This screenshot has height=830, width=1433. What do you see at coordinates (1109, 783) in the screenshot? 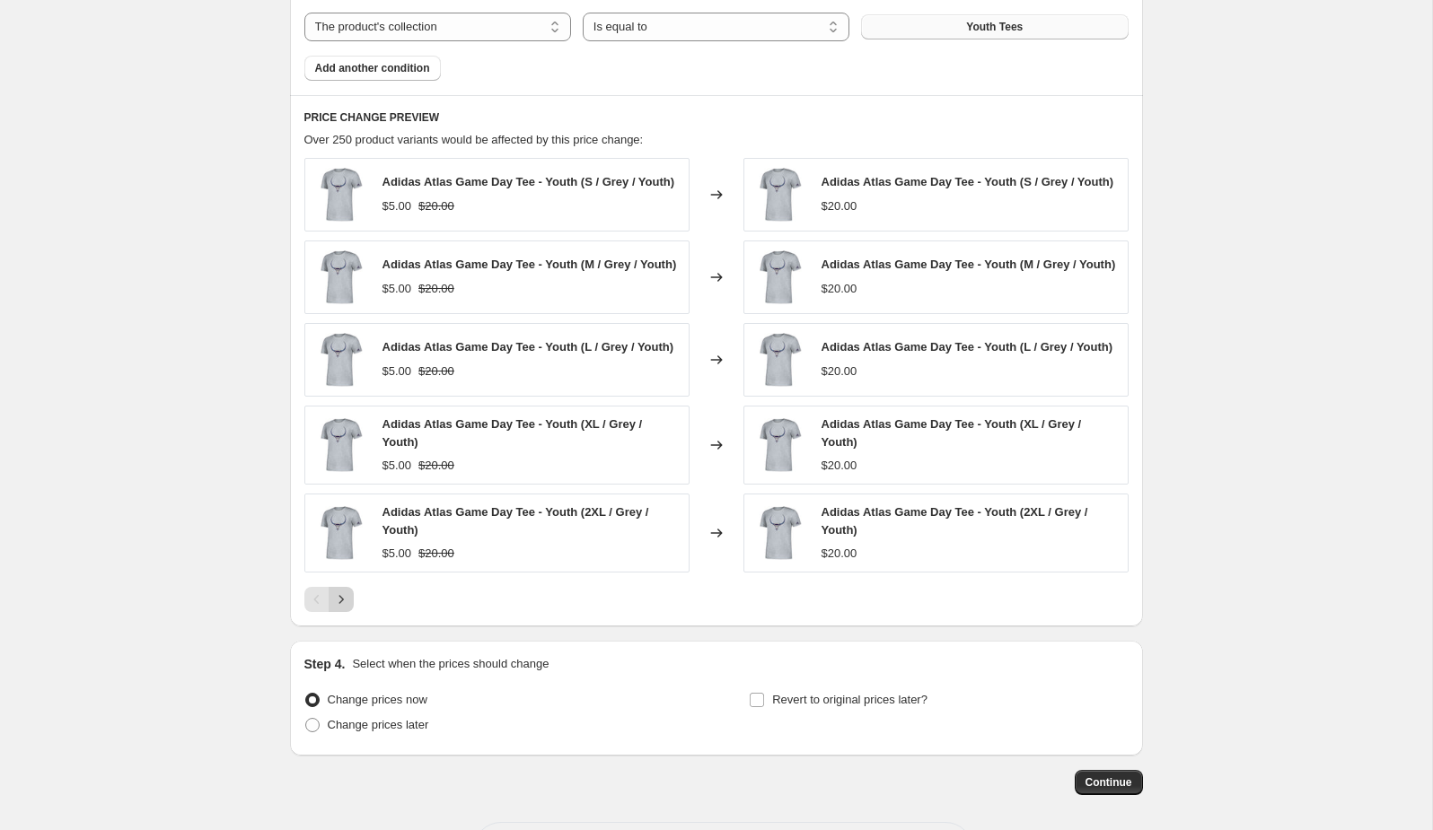
I see `button: Continue` at bounding box center [1109, 783].